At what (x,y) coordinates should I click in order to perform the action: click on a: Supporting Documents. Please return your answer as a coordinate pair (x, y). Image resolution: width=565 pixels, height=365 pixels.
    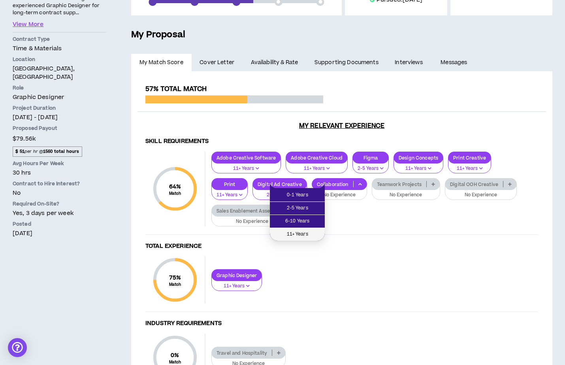
    Looking at the image, I should click on (346, 62).